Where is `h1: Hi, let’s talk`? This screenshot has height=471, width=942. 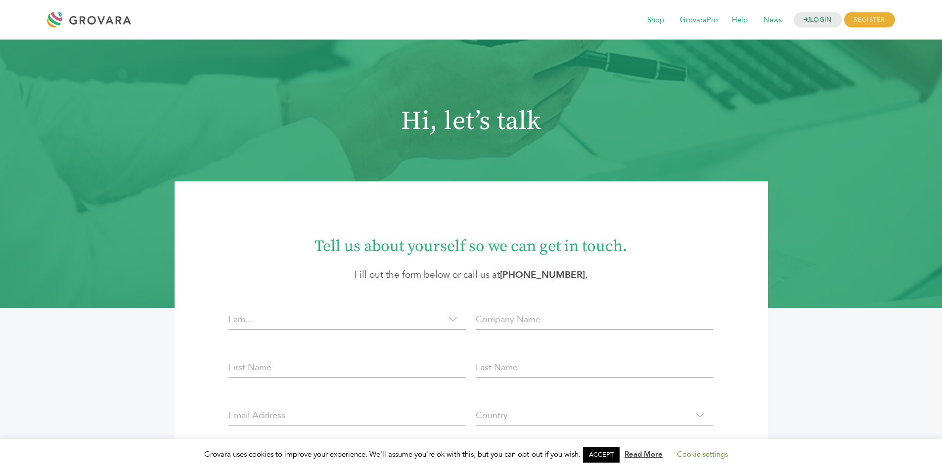 h1: Hi, let’s talk is located at coordinates (471, 122).